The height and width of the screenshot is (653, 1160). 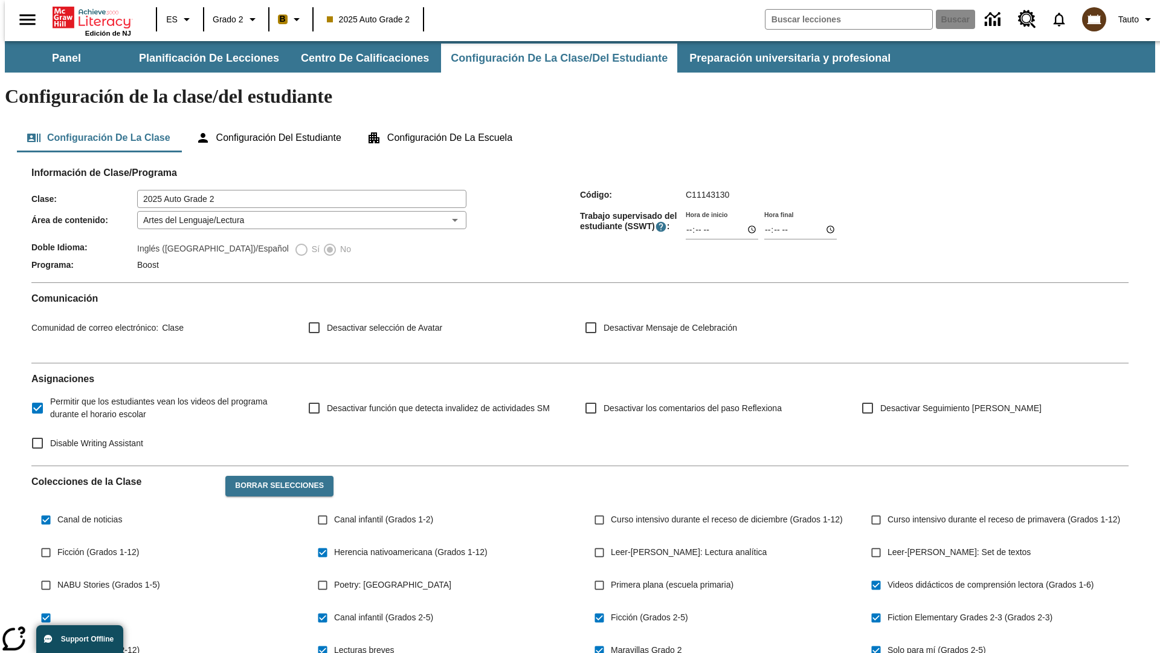 What do you see at coordinates (1060, 19) in the screenshot?
I see `a: Notificaciones` at bounding box center [1060, 19].